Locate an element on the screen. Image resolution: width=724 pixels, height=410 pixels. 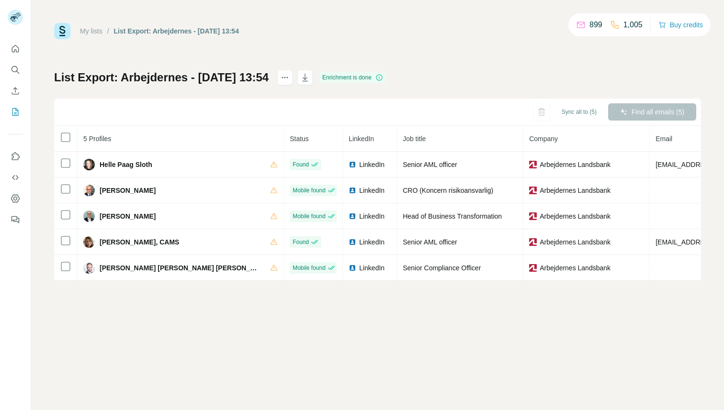
span: Head of Business Transformation is located at coordinates (452, 216).